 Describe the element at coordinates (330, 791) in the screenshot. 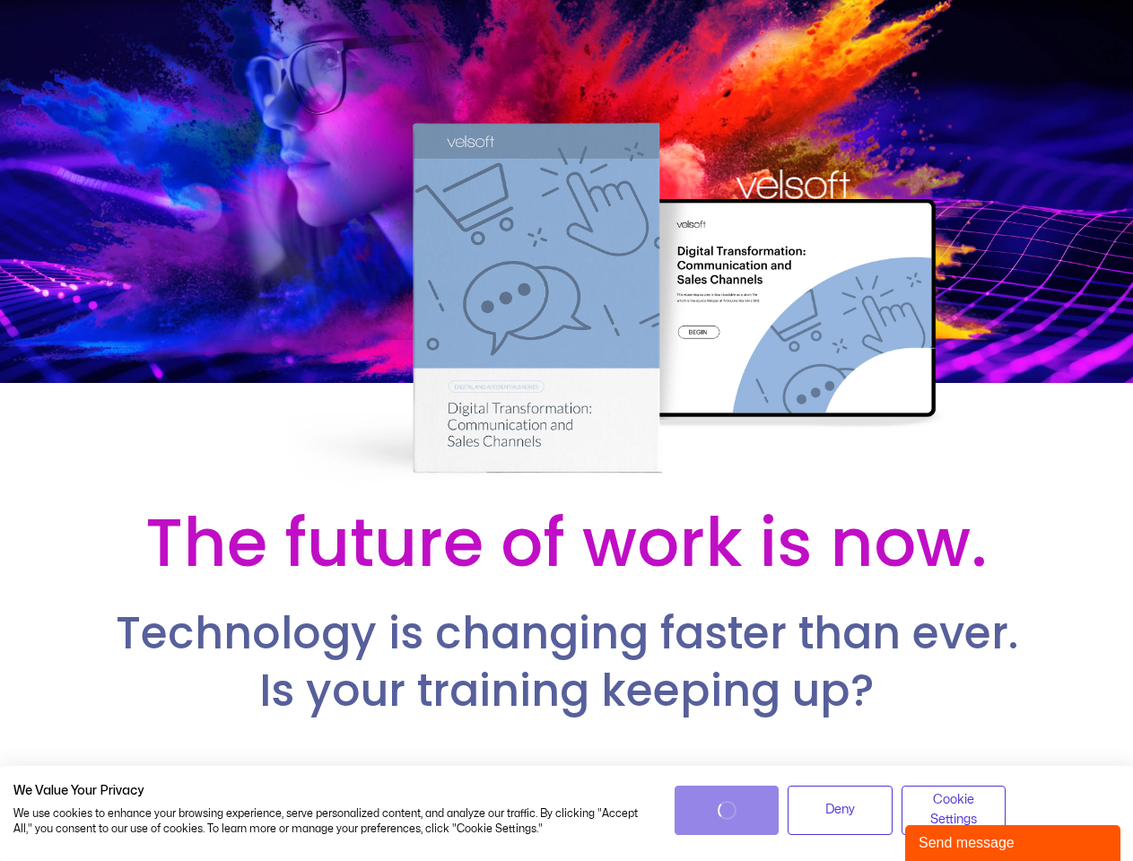

I see `h2: We Value Your Privacy` at that location.